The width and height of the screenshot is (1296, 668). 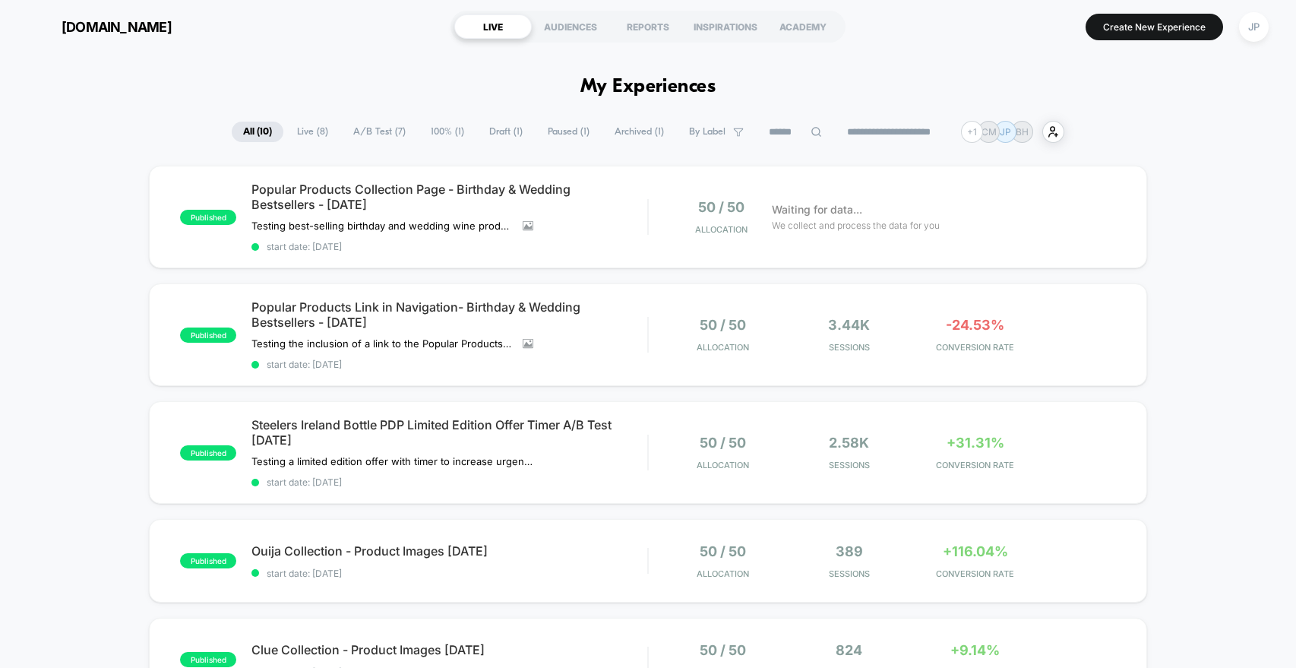 I want to click on span: Archived ( 1 ), so click(x=639, y=131).